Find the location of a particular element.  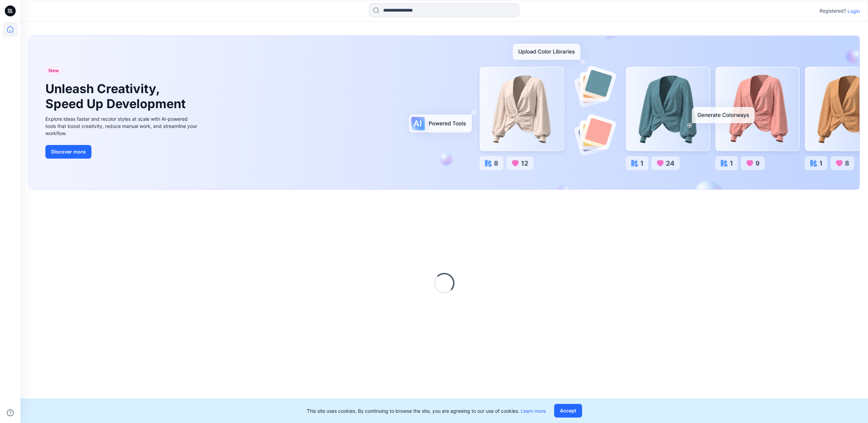

p: This site uses cookies. By continuing to browse the site, you are agreeing to our use of cookies. is located at coordinates (426, 411).